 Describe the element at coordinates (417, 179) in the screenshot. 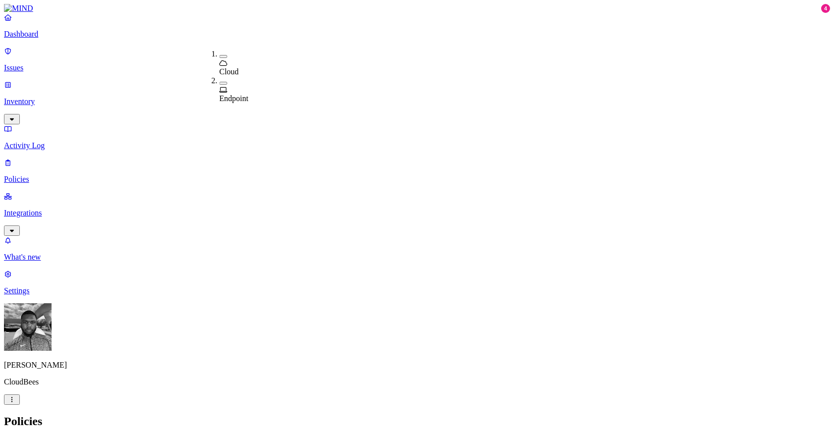

I see `p: Policies` at that location.